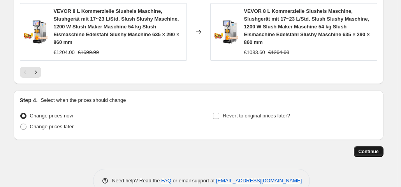 Image resolution: width=401 pixels, height=187 pixels. What do you see at coordinates (83, 101) in the screenshot?
I see `p: Select when the prices should change` at bounding box center [83, 101].